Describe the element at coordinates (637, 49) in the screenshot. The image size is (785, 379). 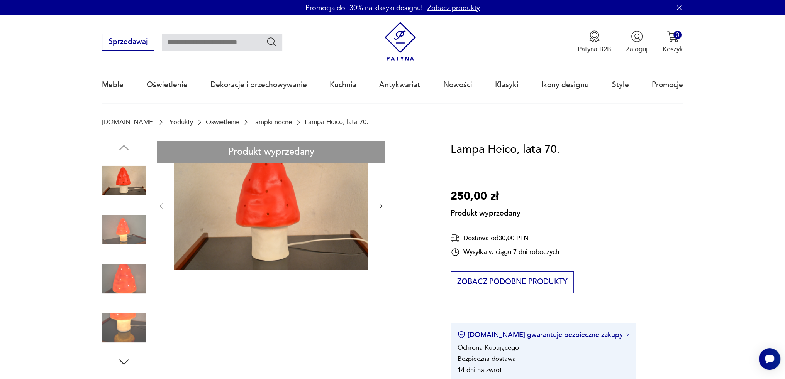
I see `p: Zaloguj` at that location.